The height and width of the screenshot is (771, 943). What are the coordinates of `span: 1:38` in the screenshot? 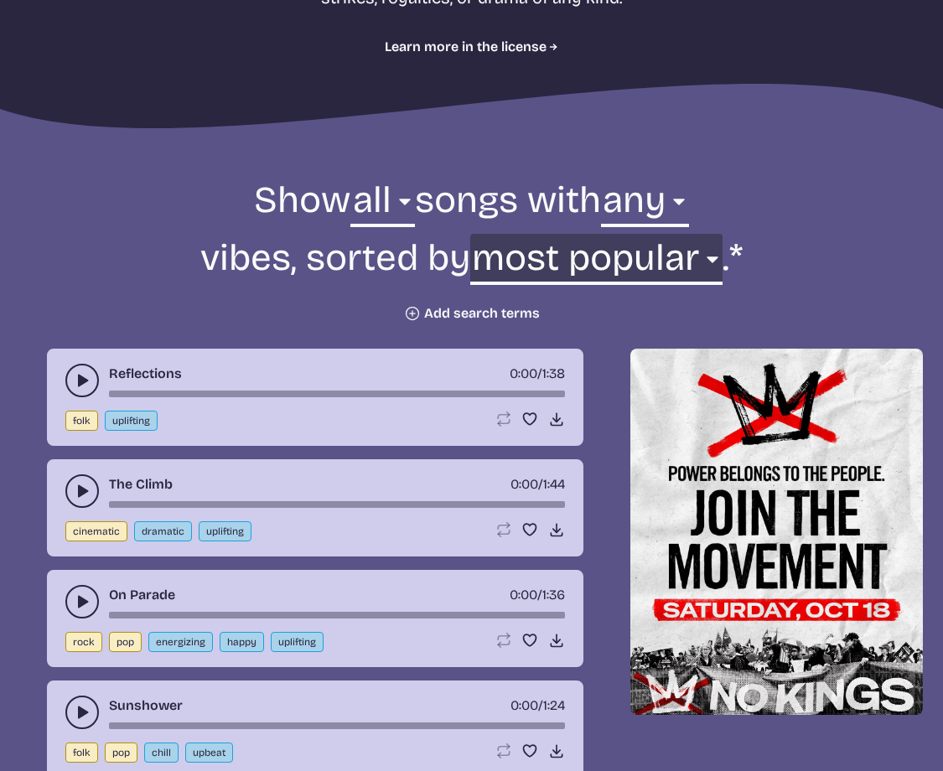 It's located at (553, 373).